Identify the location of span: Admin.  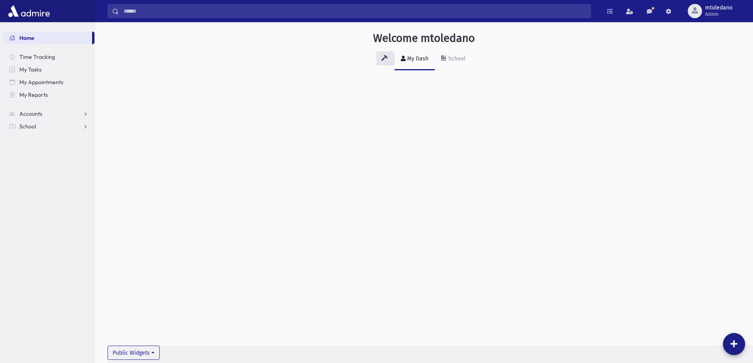
(719, 14).